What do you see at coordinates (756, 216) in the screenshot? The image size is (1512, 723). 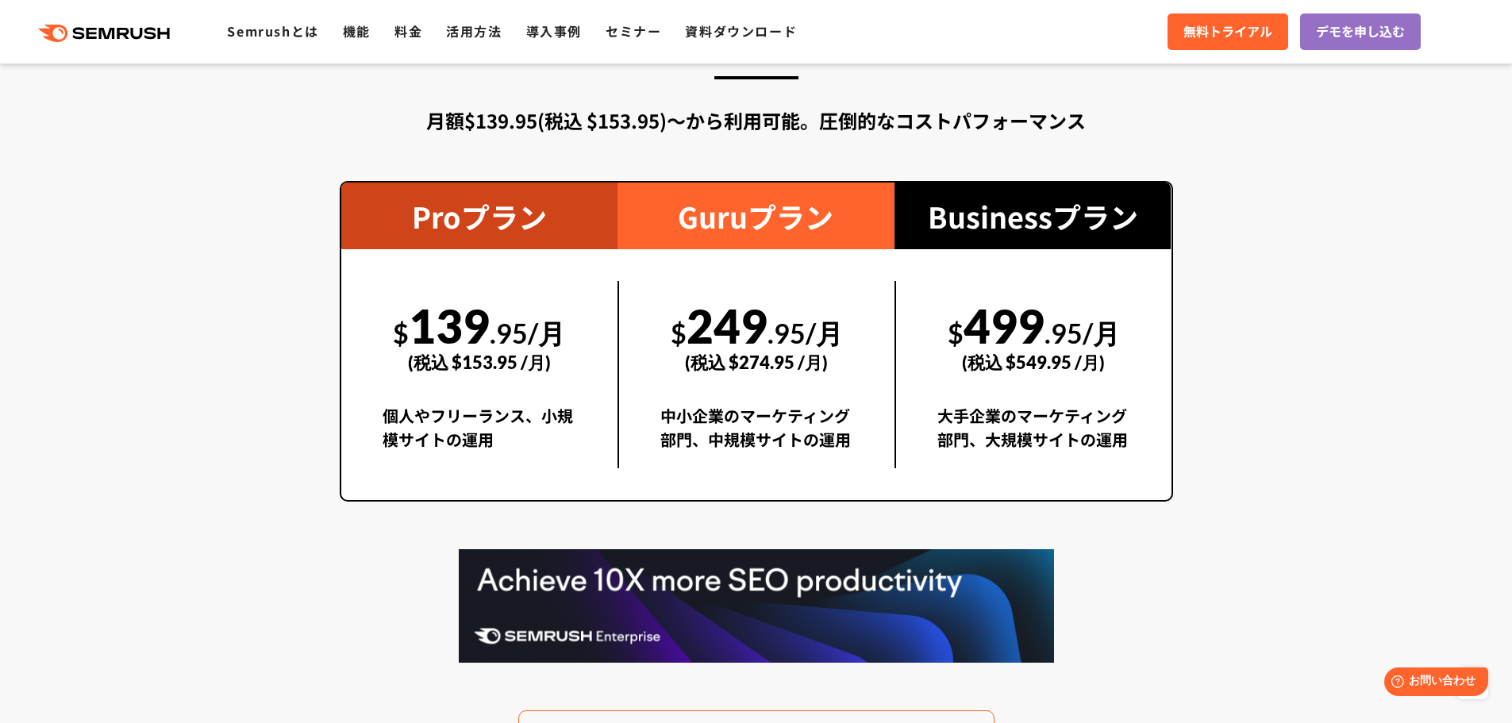 I see `div: Guruプラン` at bounding box center [756, 216].